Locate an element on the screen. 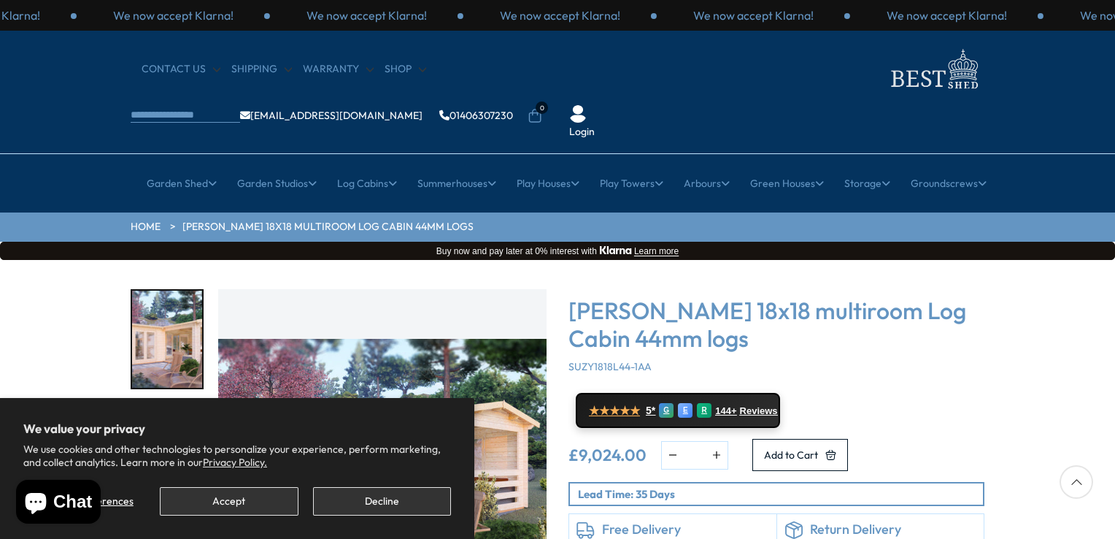 Image resolution: width=1115 pixels, height=539 pixels. span: Reviews is located at coordinates (759, 411).